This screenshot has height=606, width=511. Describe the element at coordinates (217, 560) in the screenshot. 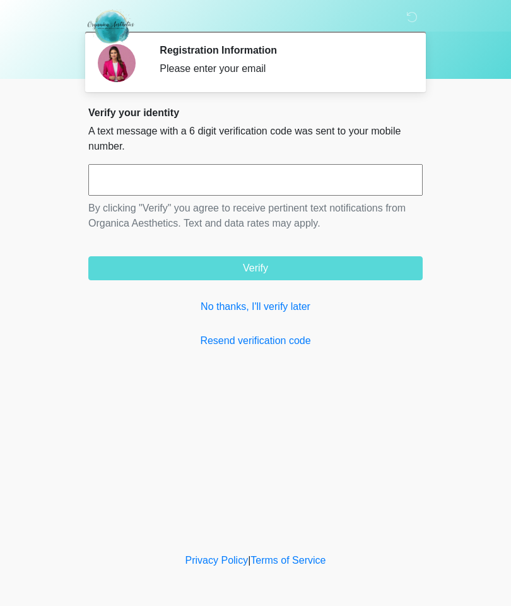

I see `a: Privacy Policy` at that location.